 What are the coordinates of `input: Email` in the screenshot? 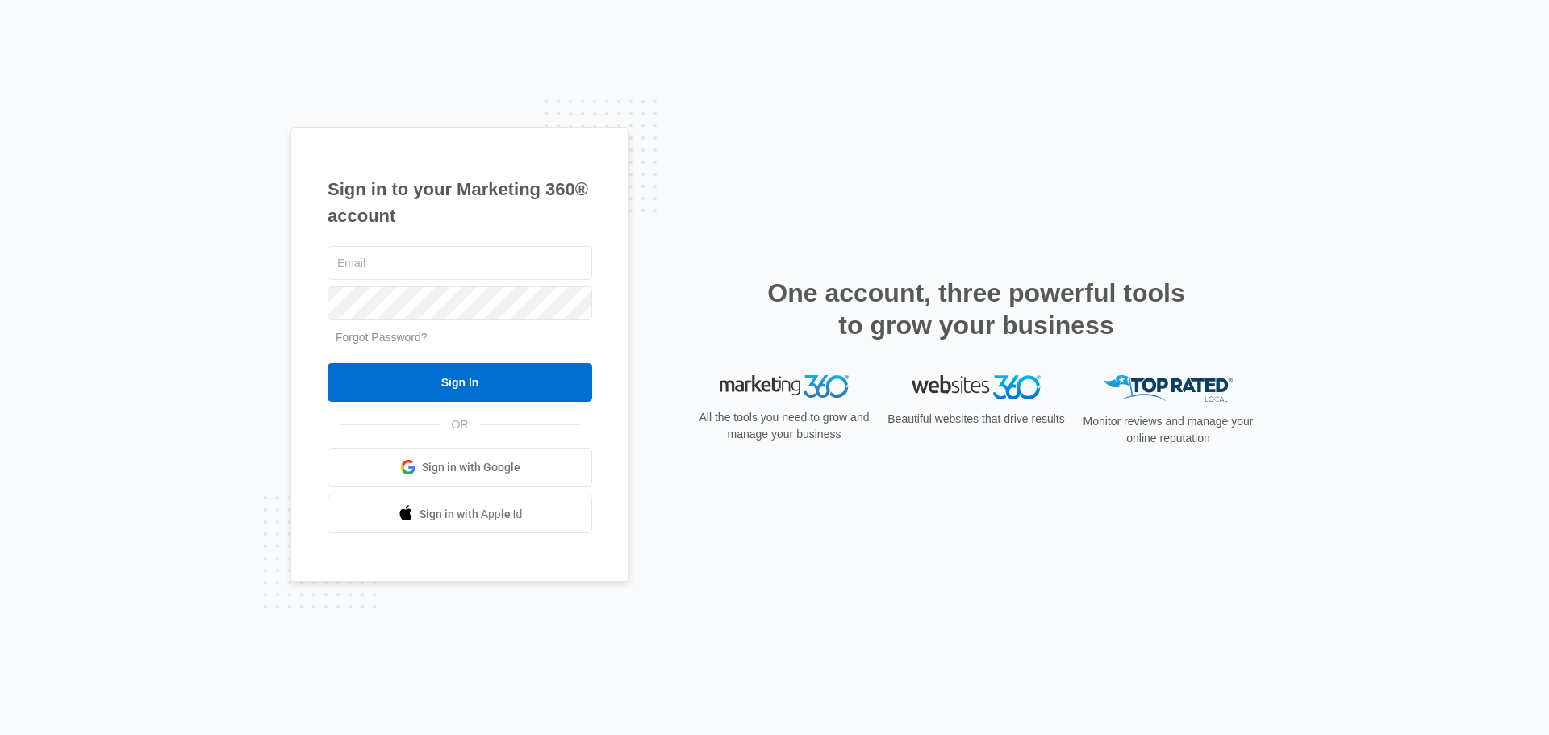 It's located at (460, 263).